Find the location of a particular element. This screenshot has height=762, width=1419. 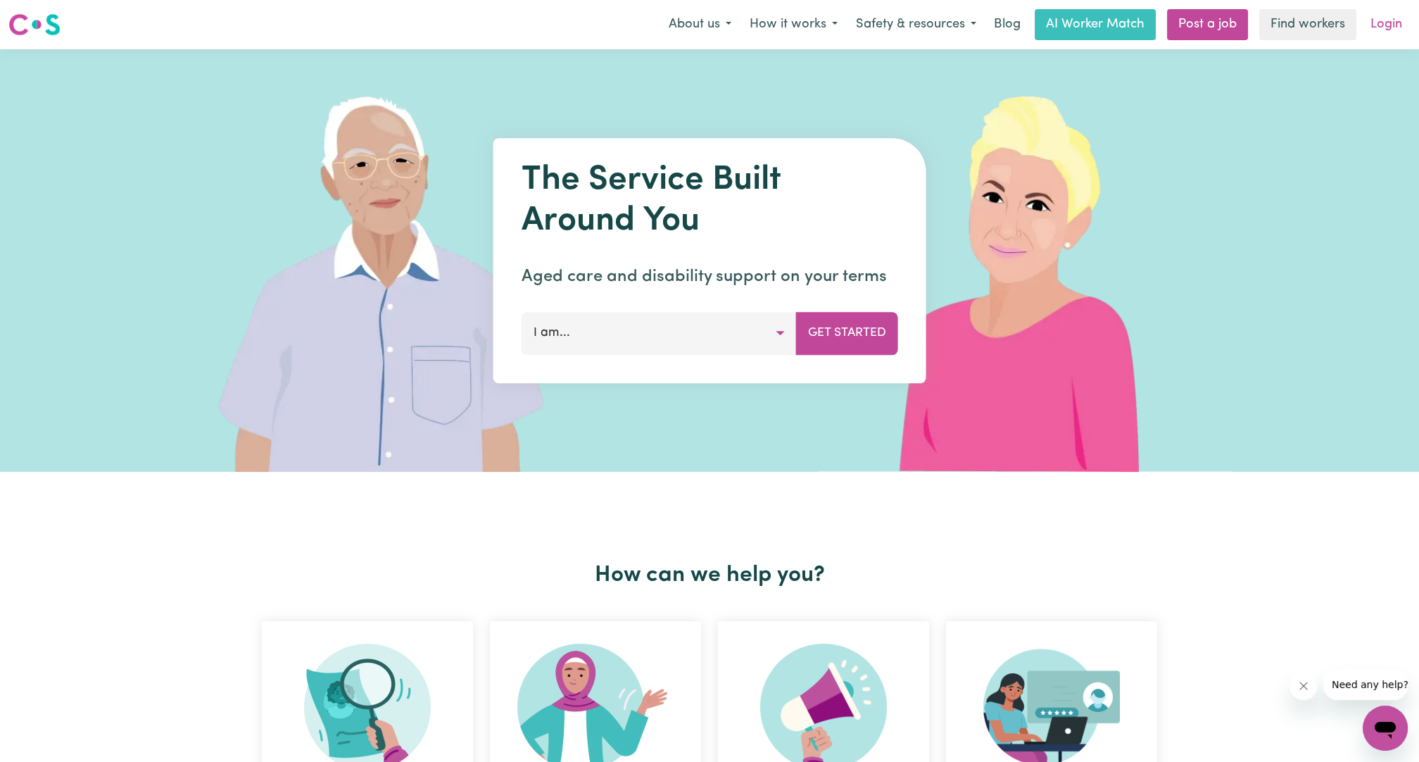

a: Blog is located at coordinates (1007, 25).